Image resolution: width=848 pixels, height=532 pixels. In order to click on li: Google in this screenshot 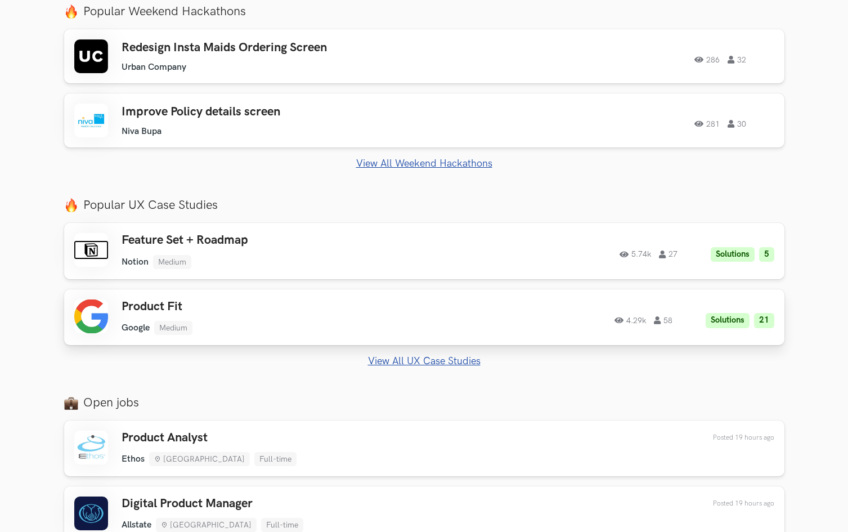, I will do `click(136, 327)`.